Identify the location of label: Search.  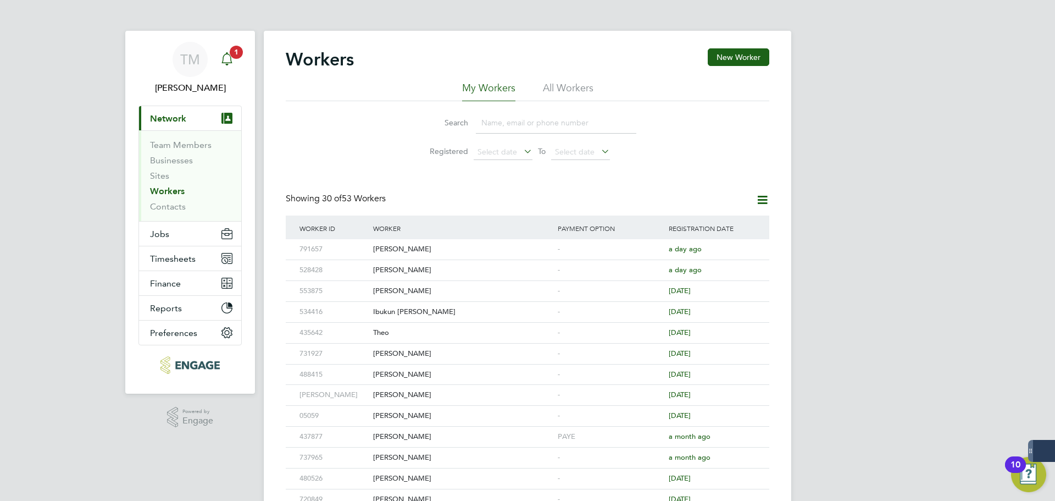
(444, 123).